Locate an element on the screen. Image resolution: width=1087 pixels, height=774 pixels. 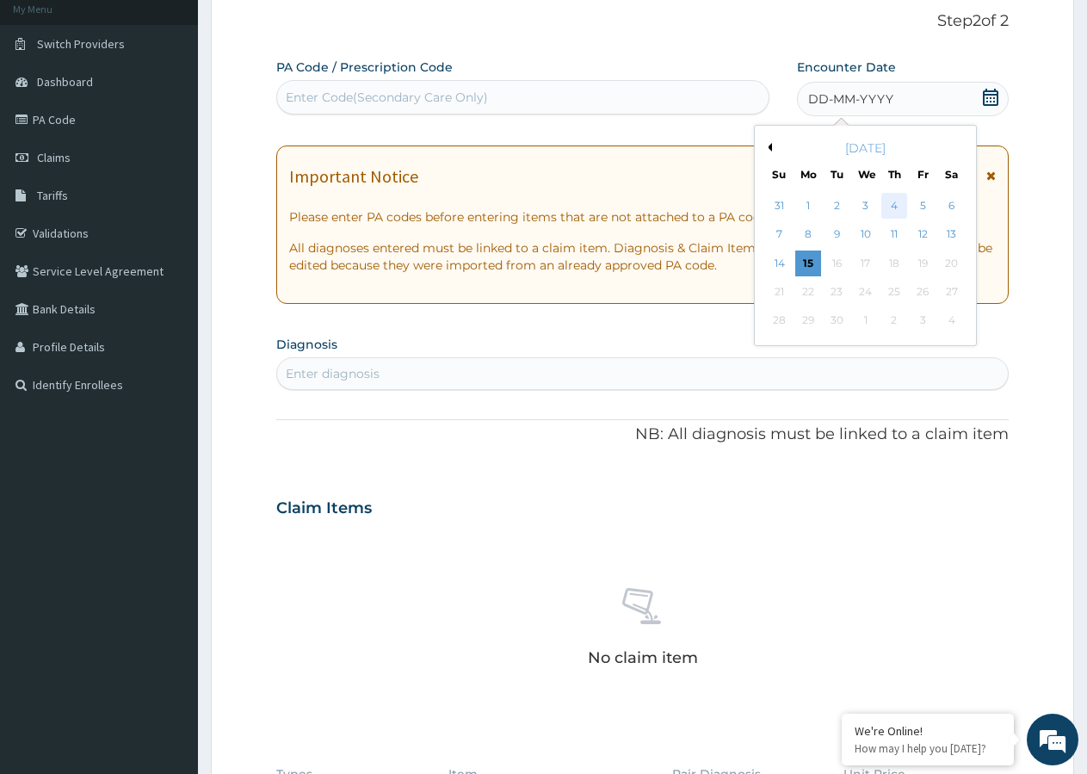
h3: Claim Items is located at coordinates (324, 509).